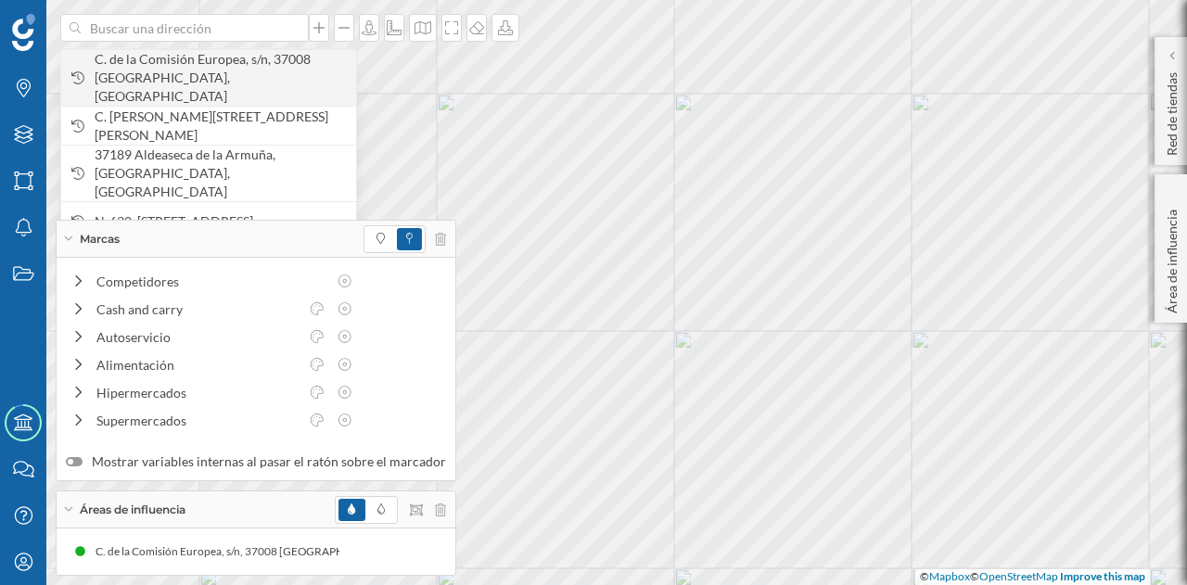 This screenshot has height=585, width=1187. Describe the element at coordinates (1172, 258) in the screenshot. I see `p: Área de influencia` at that location.